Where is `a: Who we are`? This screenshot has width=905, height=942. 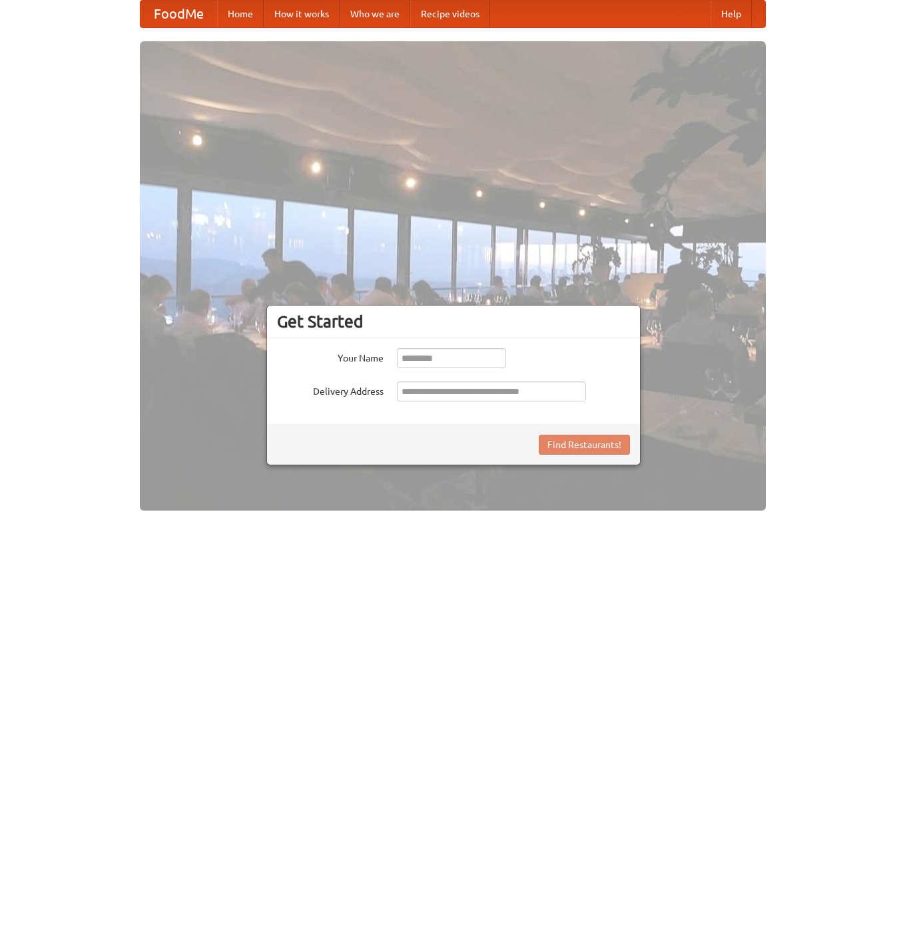
a: Who we are is located at coordinates (375, 14).